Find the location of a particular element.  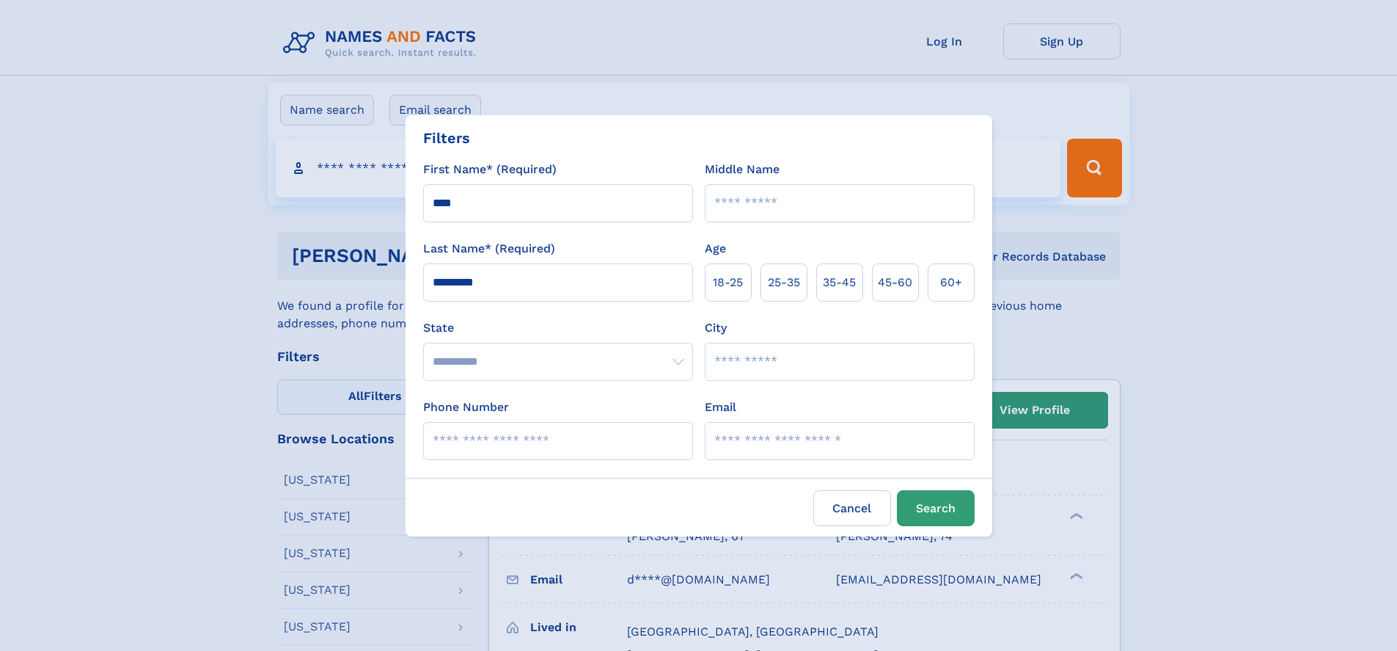

label: Email is located at coordinates (720, 407).